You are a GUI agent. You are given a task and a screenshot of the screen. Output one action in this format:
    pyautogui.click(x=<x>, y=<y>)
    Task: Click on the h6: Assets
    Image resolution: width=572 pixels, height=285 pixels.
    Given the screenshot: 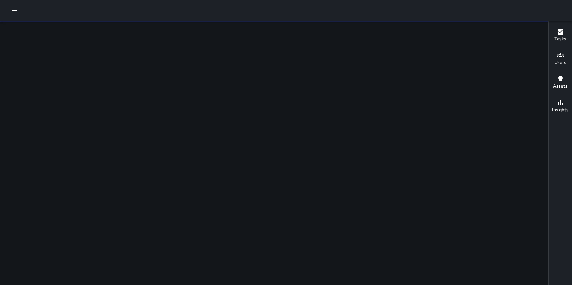 What is the action you would take?
    pyautogui.click(x=560, y=87)
    